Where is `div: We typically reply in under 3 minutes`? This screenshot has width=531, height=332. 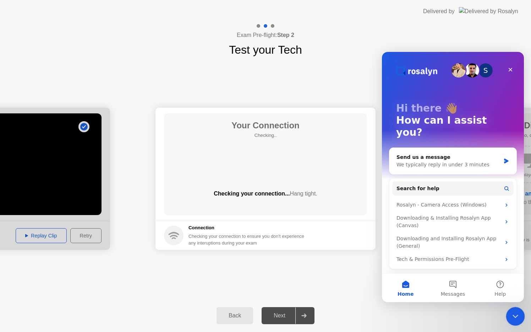 div: We typically reply in under 3 minutes is located at coordinates (66, 113).